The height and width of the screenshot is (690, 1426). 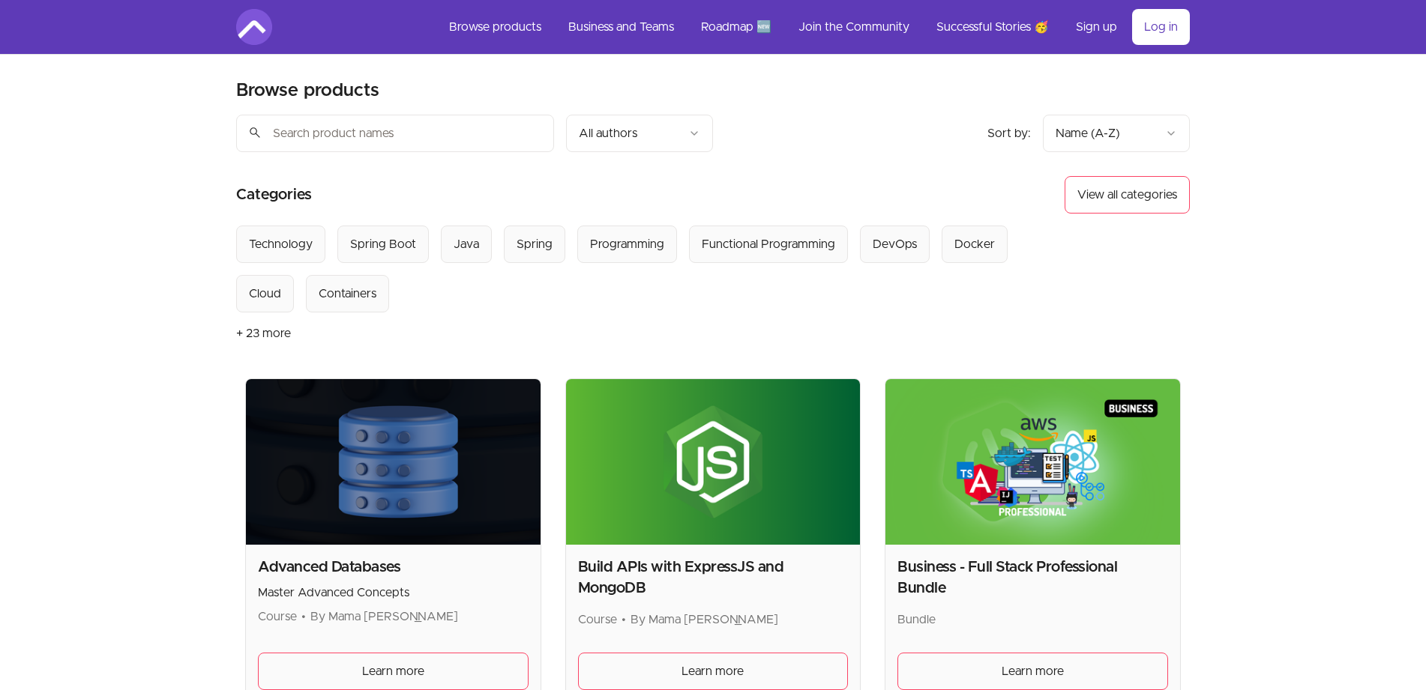 What do you see at coordinates (274, 195) in the screenshot?
I see `h2: Categories` at bounding box center [274, 195].